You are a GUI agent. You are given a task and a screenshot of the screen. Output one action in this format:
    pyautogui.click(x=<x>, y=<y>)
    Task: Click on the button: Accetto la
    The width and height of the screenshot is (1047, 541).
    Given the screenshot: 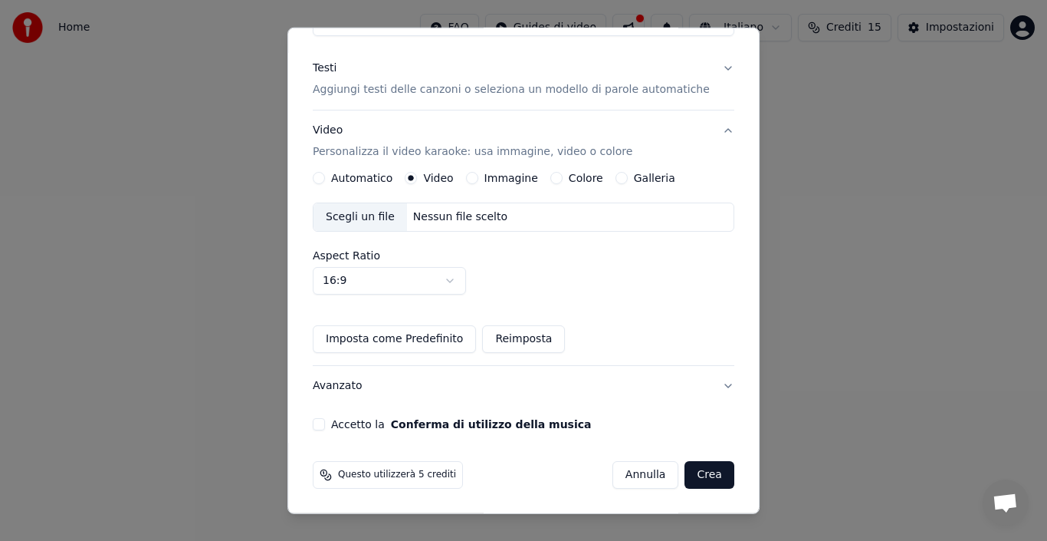 What is the action you would take?
    pyautogui.click(x=491, y=424)
    